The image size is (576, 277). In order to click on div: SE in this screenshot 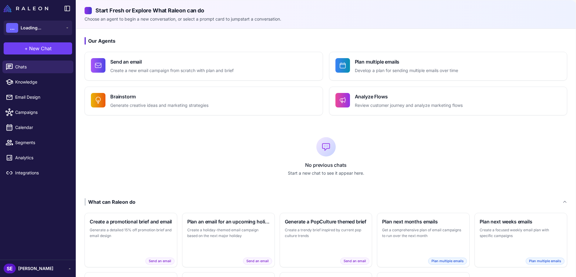, I will do `click(10, 269)`.